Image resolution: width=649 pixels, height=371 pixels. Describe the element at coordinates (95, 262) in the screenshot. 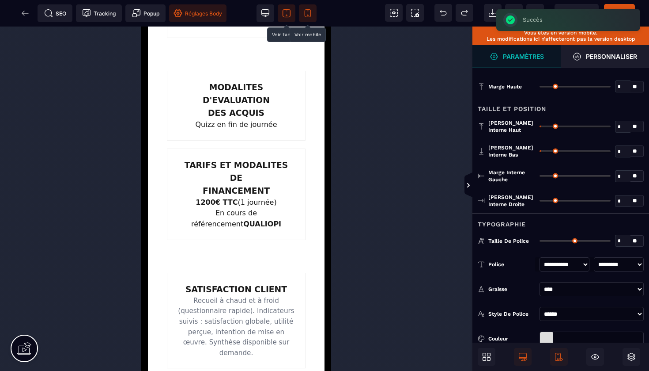

I see `h3: SATISFACTION CLIENT` at that location.